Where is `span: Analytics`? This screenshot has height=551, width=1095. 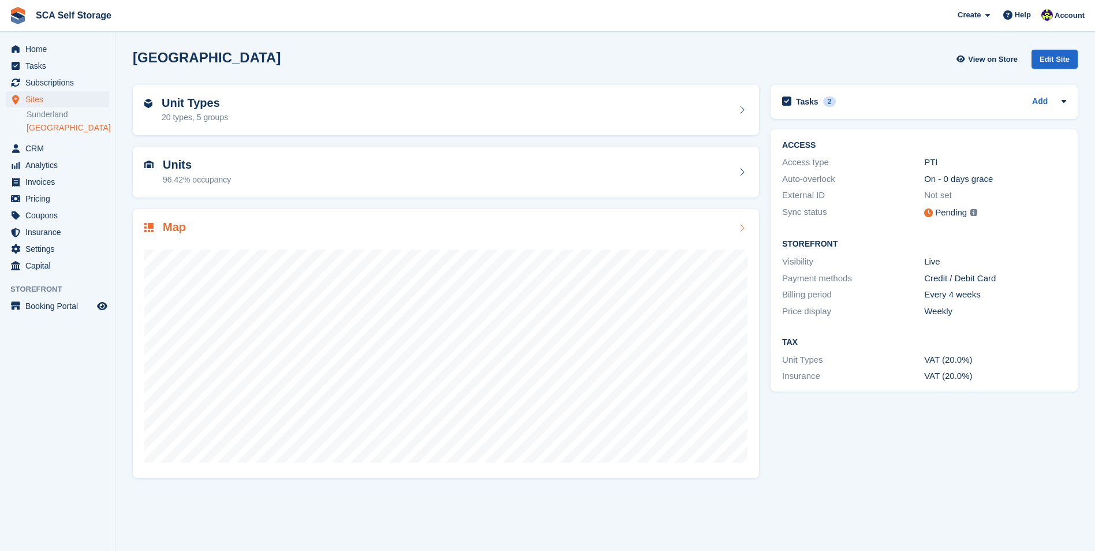
span: Analytics is located at coordinates (60, 165).